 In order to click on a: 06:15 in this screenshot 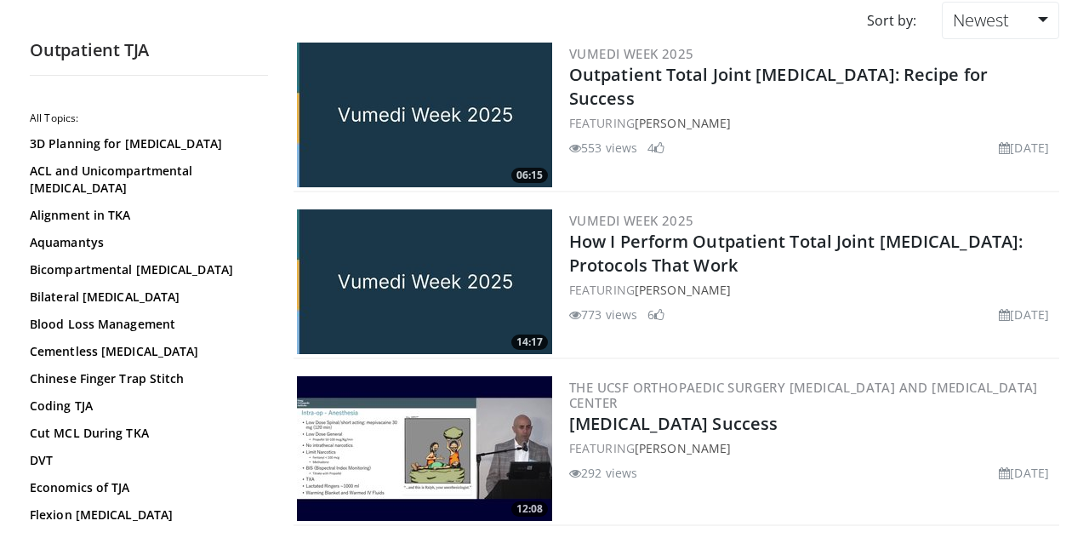, I will do `click(425, 115)`.